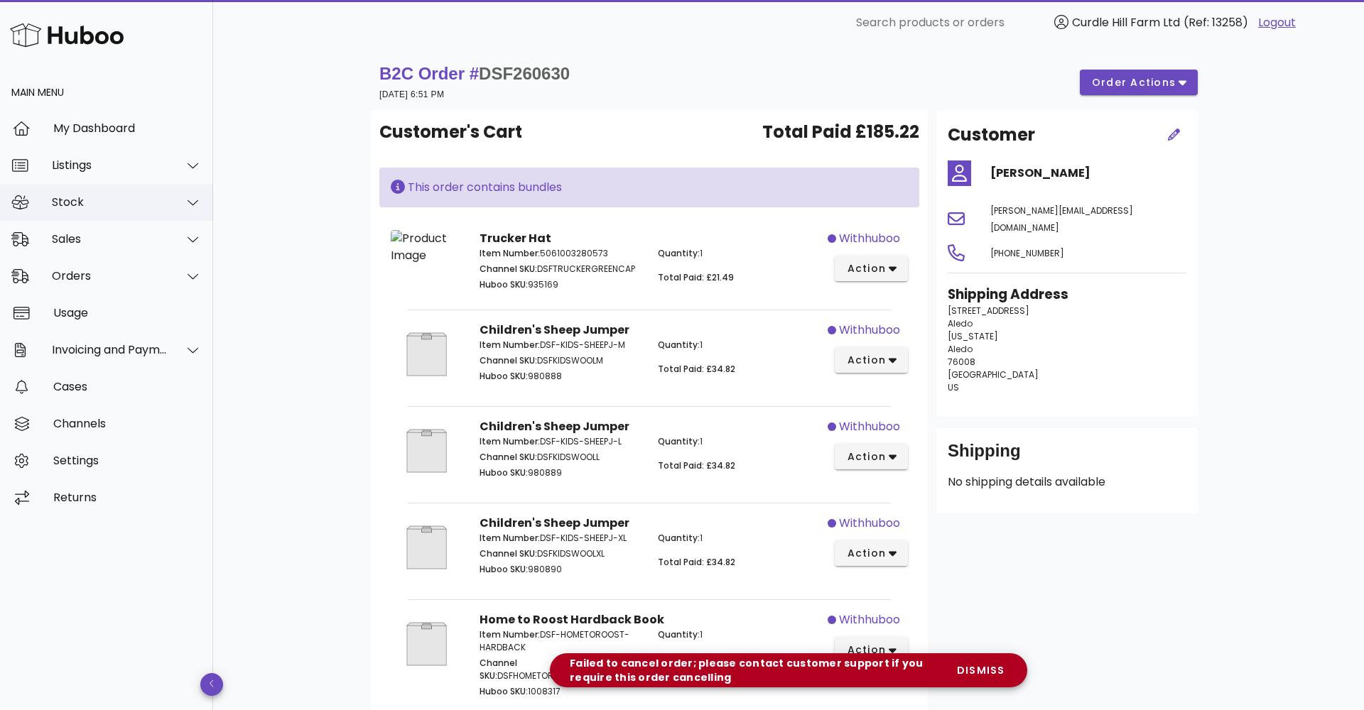 This screenshot has width=1364, height=710. What do you see at coordinates (695, 277) in the screenshot?
I see `span: Total Paid: £21.49` at bounding box center [695, 277].